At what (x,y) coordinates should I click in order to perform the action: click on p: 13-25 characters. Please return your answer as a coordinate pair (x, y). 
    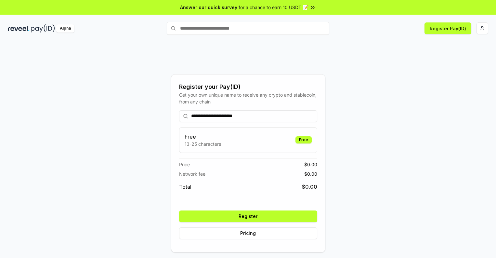
    Looking at the image, I should click on (203, 144).